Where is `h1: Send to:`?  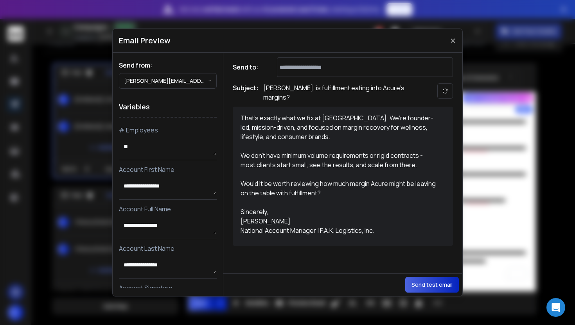 h1: Send to: is located at coordinates (248, 67).